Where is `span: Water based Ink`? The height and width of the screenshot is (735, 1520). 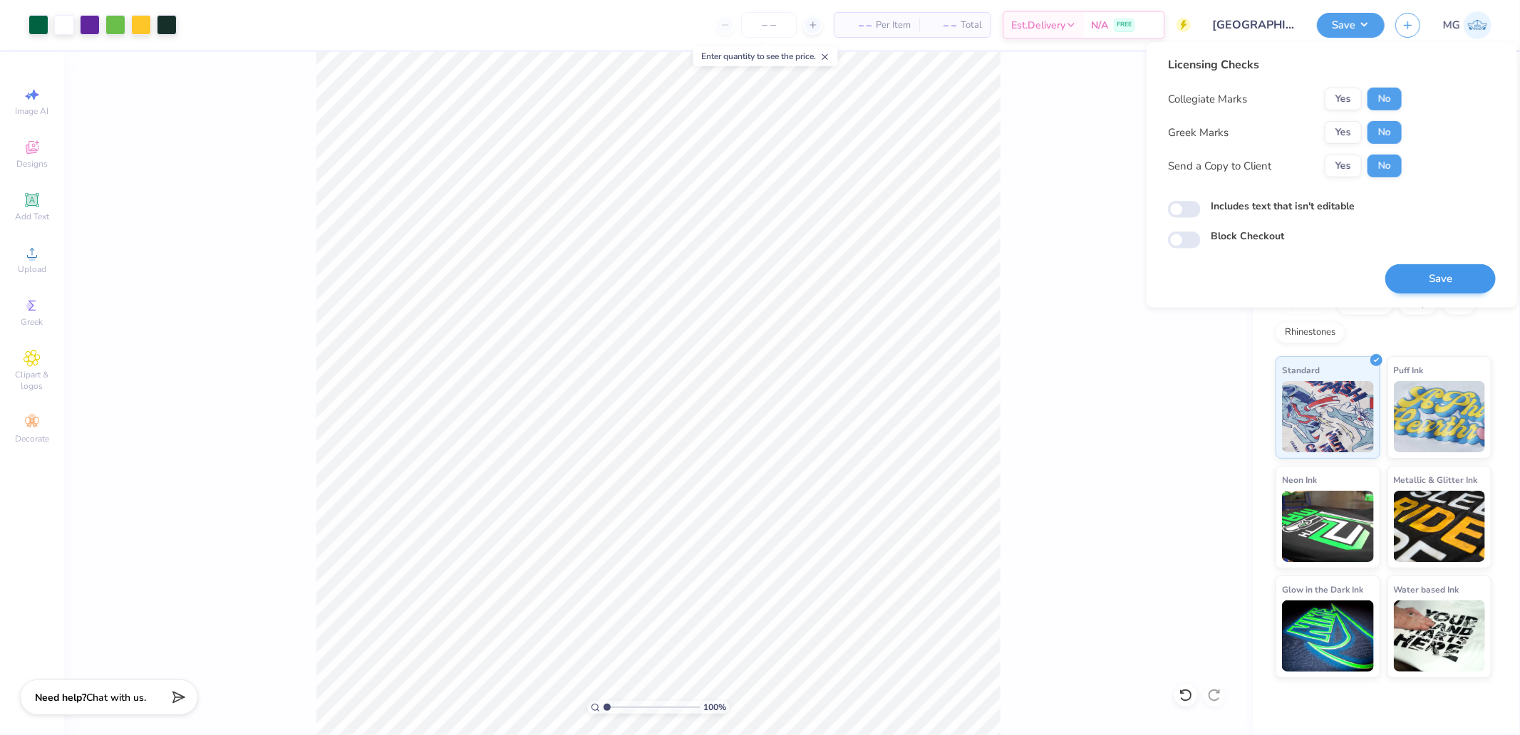
span: Water based Ink is located at coordinates (1427, 589).